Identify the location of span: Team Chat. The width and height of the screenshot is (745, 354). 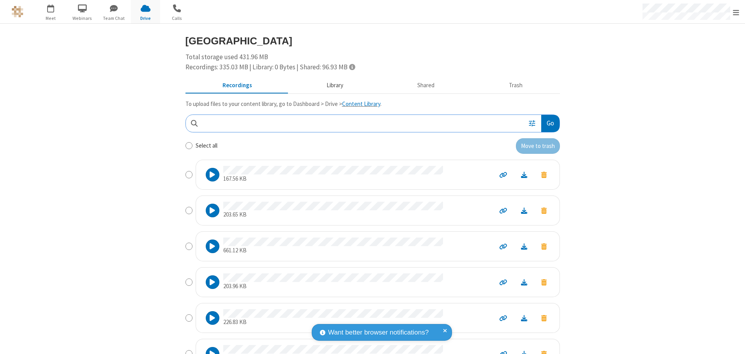
(114, 18).